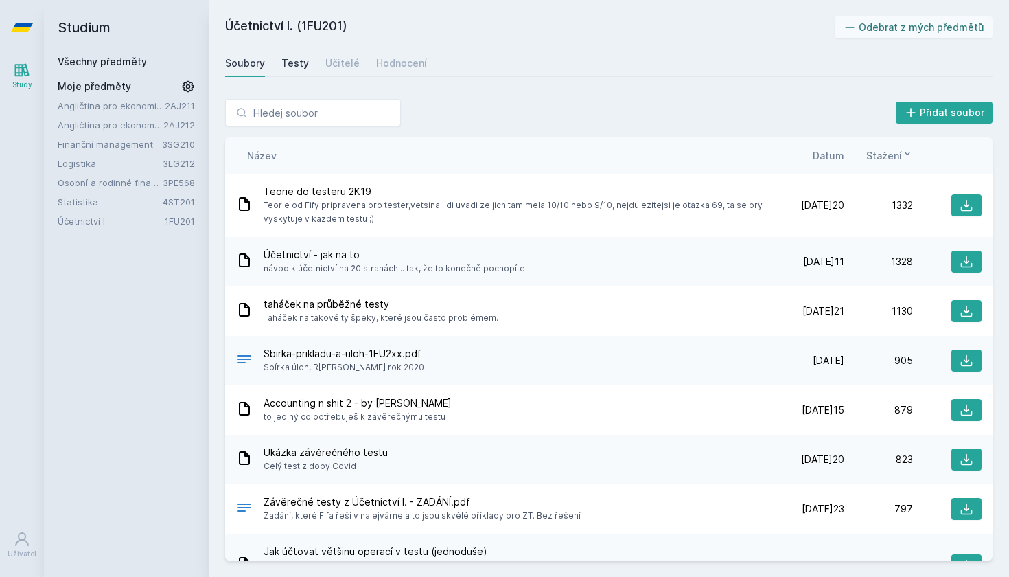 Image resolution: width=1009 pixels, height=577 pixels. What do you see at coordinates (394, 268) in the screenshot?
I see `span: návod k účetnictví na 20 stranách... tak, že to konečně pochopíte` at bounding box center [394, 268].